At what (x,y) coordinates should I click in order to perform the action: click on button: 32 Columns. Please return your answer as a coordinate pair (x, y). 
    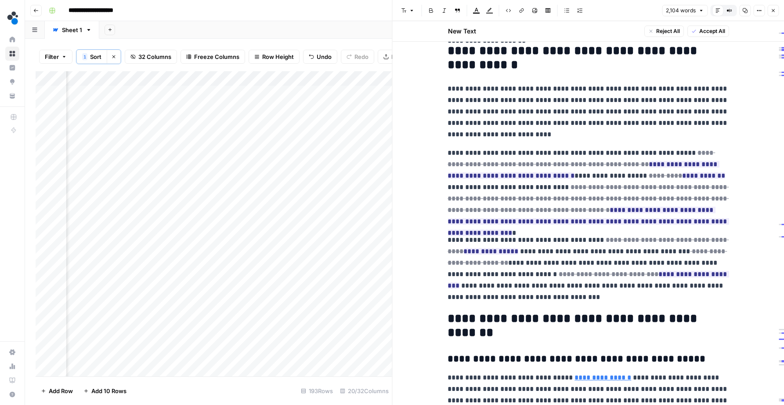
    Looking at the image, I should click on (151, 57).